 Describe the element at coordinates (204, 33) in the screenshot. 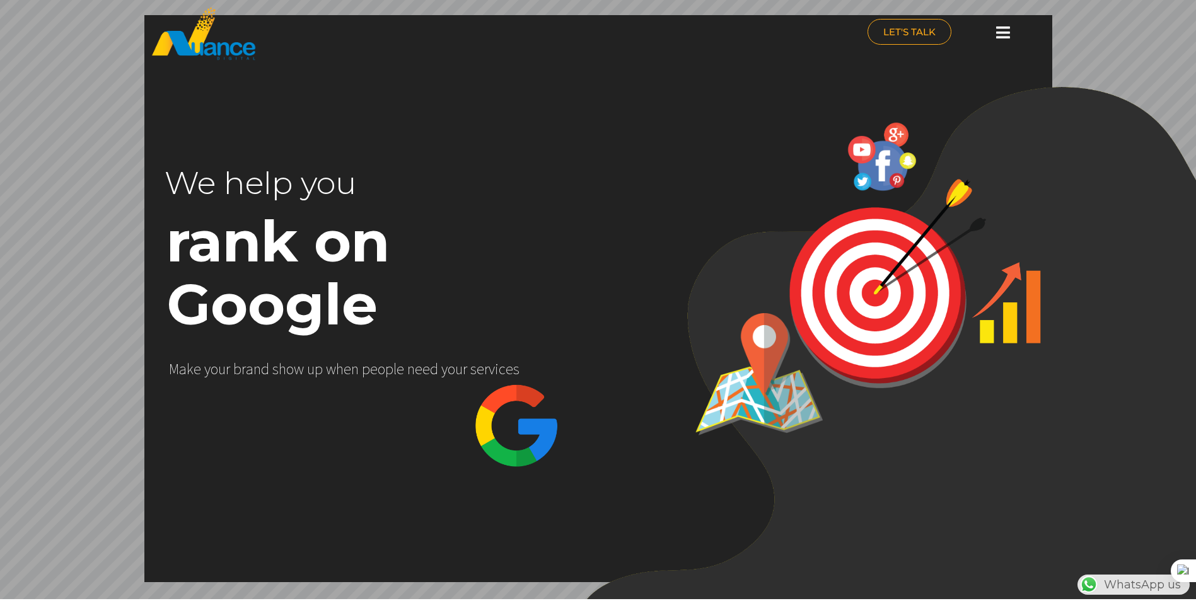

I see `img: nuance-qatar_logo` at that location.